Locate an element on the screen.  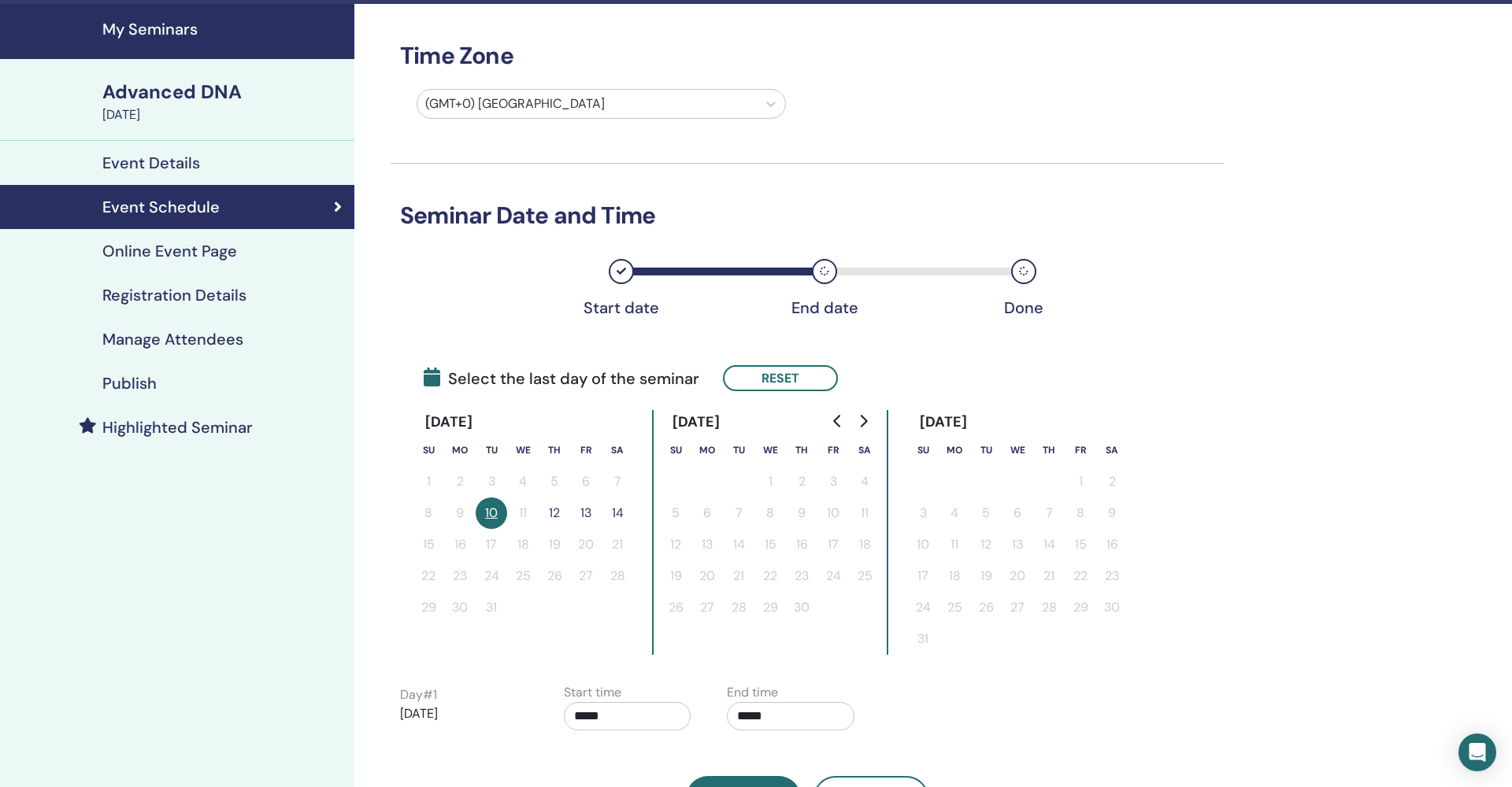
h4: Event Details is located at coordinates (151, 163).